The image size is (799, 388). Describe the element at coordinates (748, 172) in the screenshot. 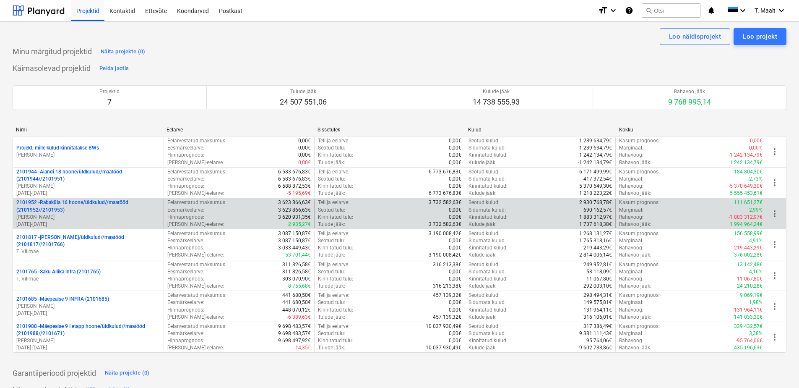

I see `p: 184 804,30€` at that location.